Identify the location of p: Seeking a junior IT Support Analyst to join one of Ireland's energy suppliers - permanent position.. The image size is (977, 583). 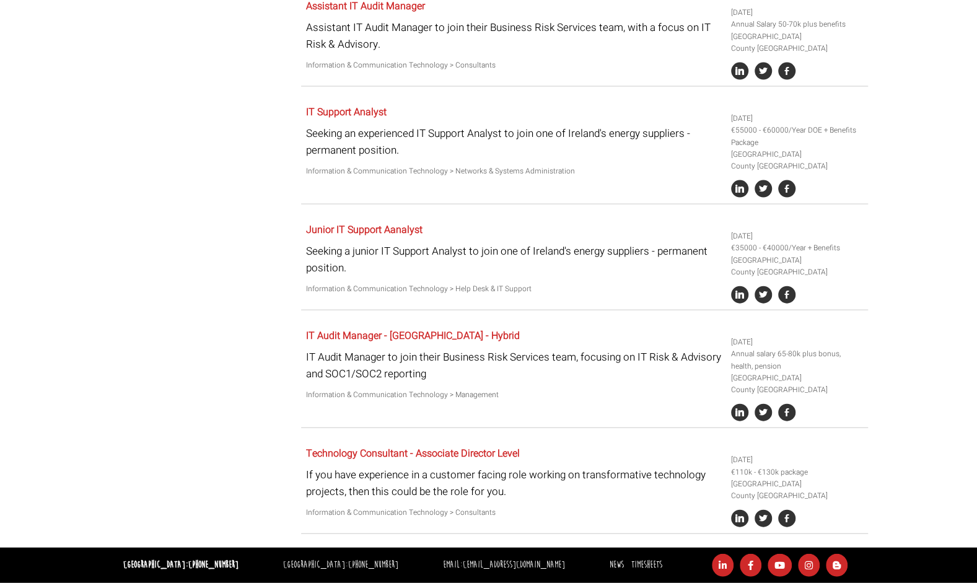
(513, 260).